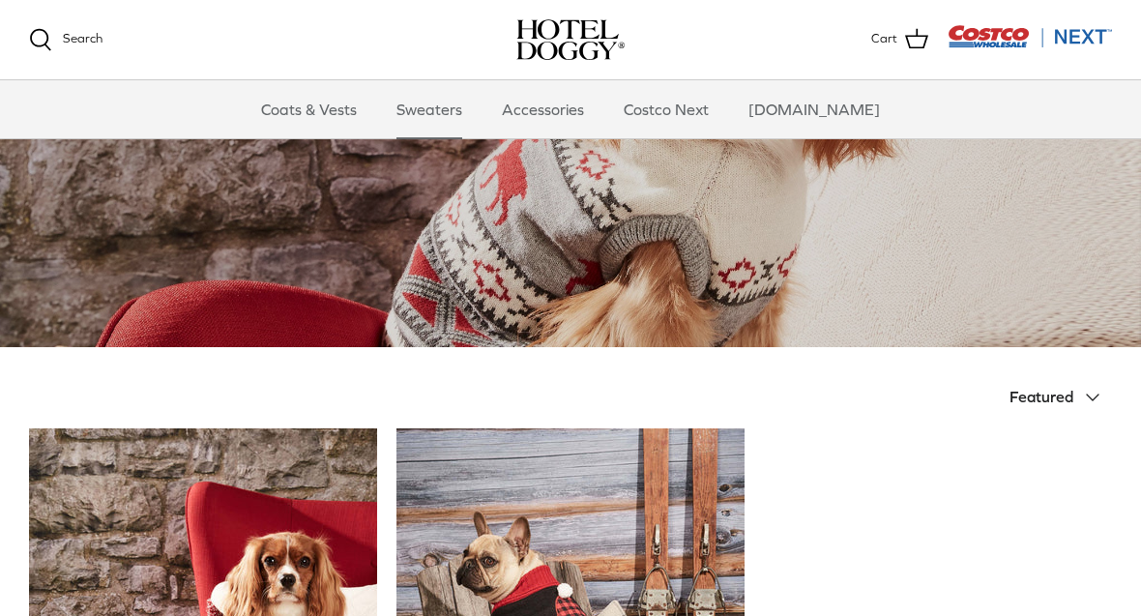  Describe the element at coordinates (1042, 397) in the screenshot. I see `span: Featured` at that location.